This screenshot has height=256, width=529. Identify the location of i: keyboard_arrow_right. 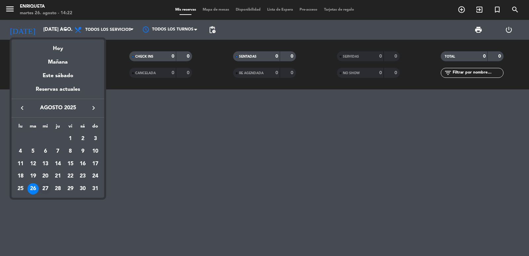
(94, 108).